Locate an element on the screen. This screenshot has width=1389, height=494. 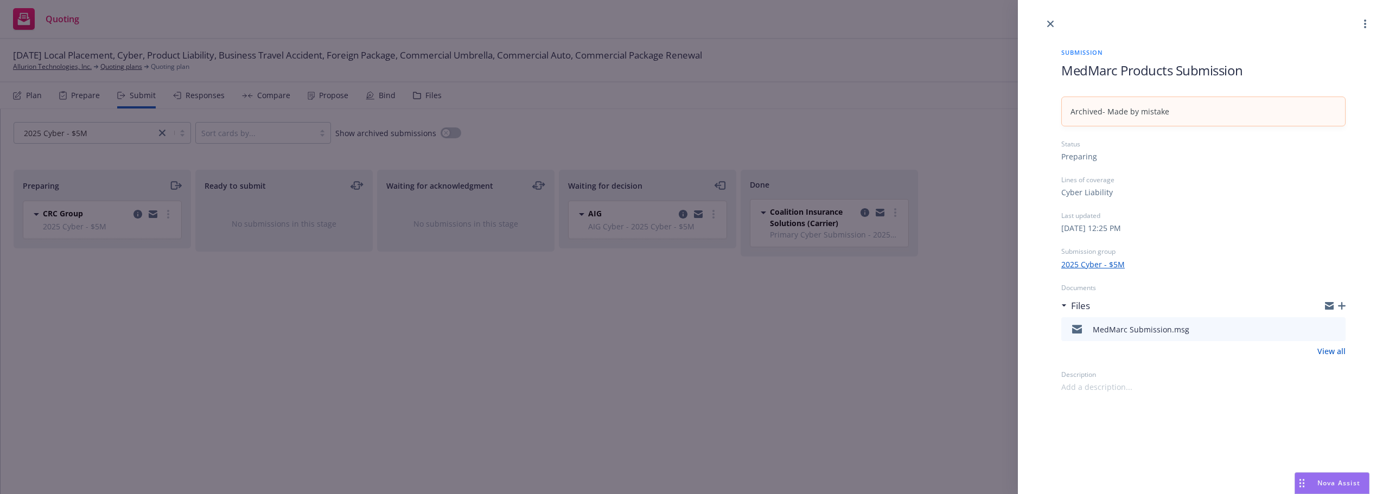
h3: Files is located at coordinates (1080, 306).